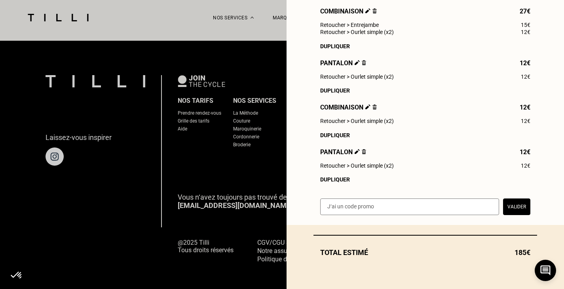 The image size is (564, 289). What do you see at coordinates (525, 11) in the screenshot?
I see `span: 27€` at bounding box center [525, 11].